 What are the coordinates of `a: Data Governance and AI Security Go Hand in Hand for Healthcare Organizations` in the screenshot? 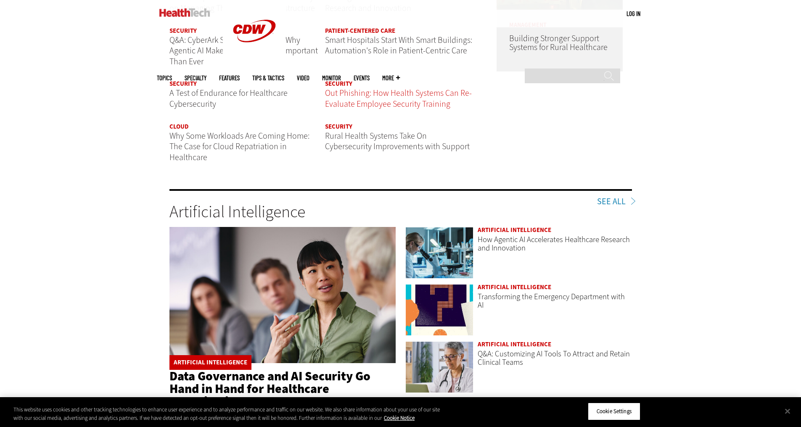 It's located at (270, 389).